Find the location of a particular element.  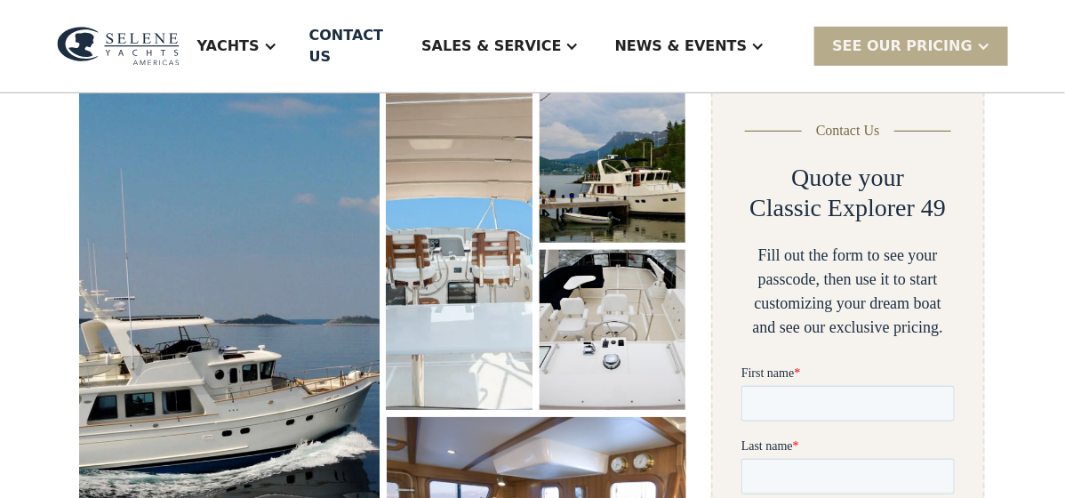

h2: Classic Explorer 49 is located at coordinates (847, 208).